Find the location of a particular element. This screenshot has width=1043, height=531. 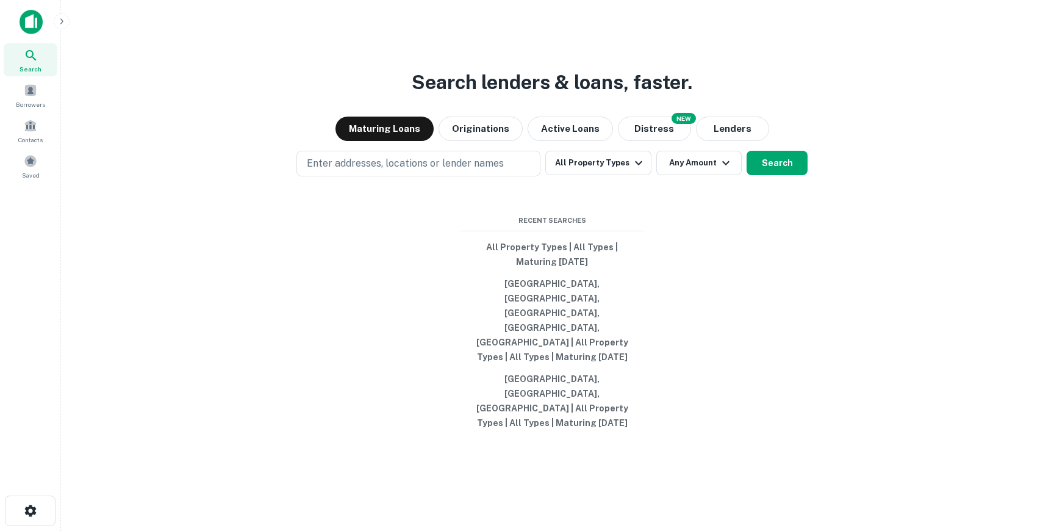

button: Search is located at coordinates (777, 163).